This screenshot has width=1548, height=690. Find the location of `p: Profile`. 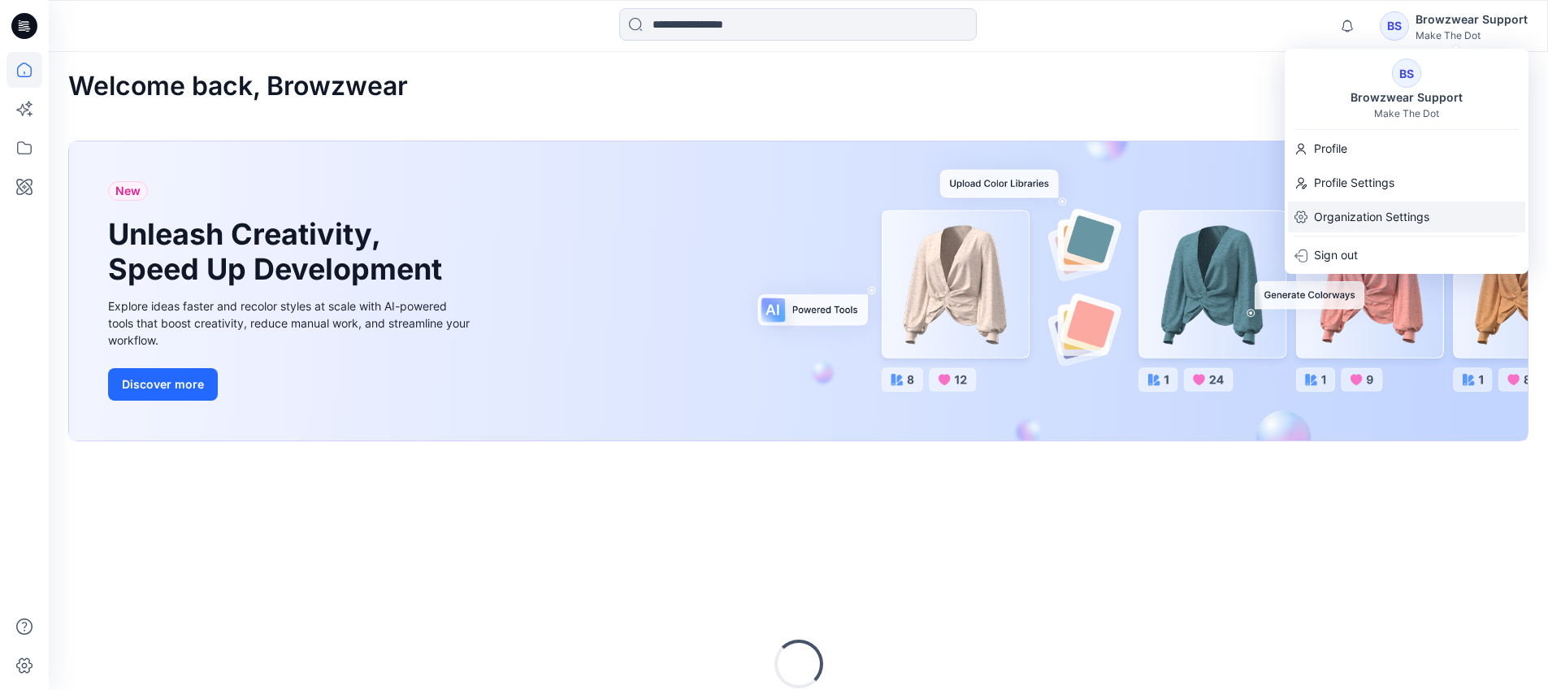

p: Profile is located at coordinates (1330, 149).